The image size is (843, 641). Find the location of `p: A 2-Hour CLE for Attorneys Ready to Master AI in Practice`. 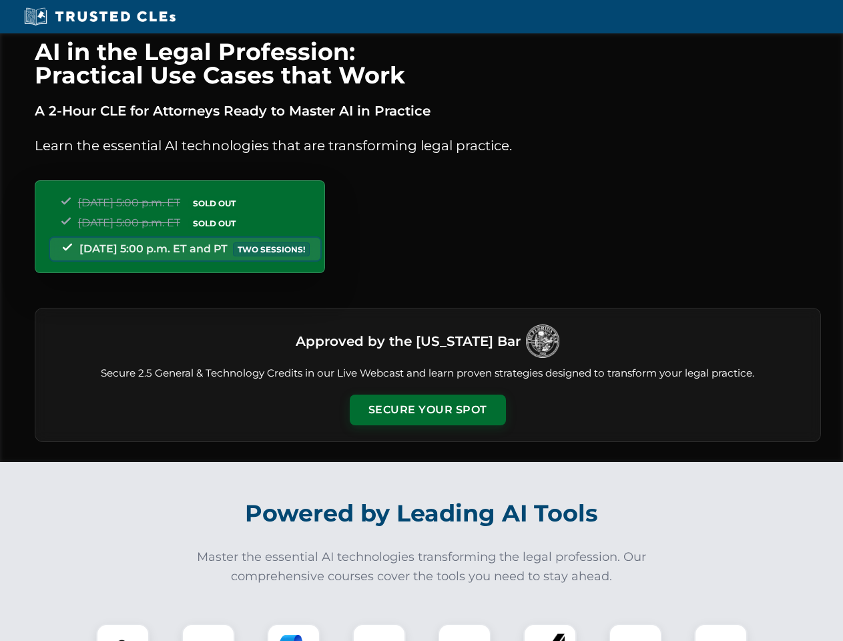

p: A 2-Hour CLE for Attorneys Ready to Master AI in Practice is located at coordinates (428, 111).